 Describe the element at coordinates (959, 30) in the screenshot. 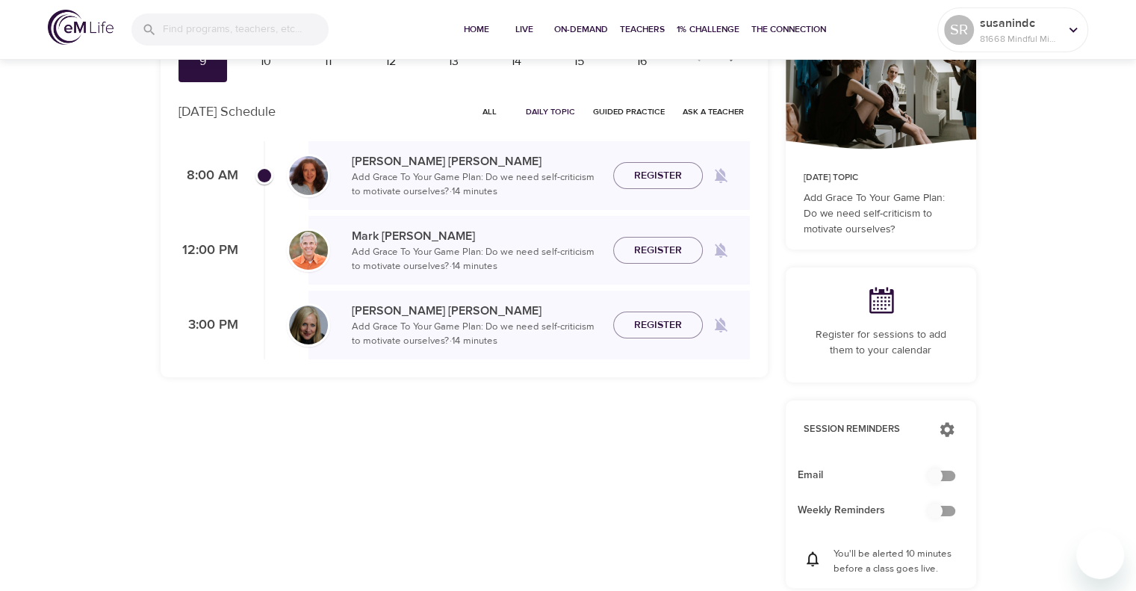

I see `div: SR` at that location.